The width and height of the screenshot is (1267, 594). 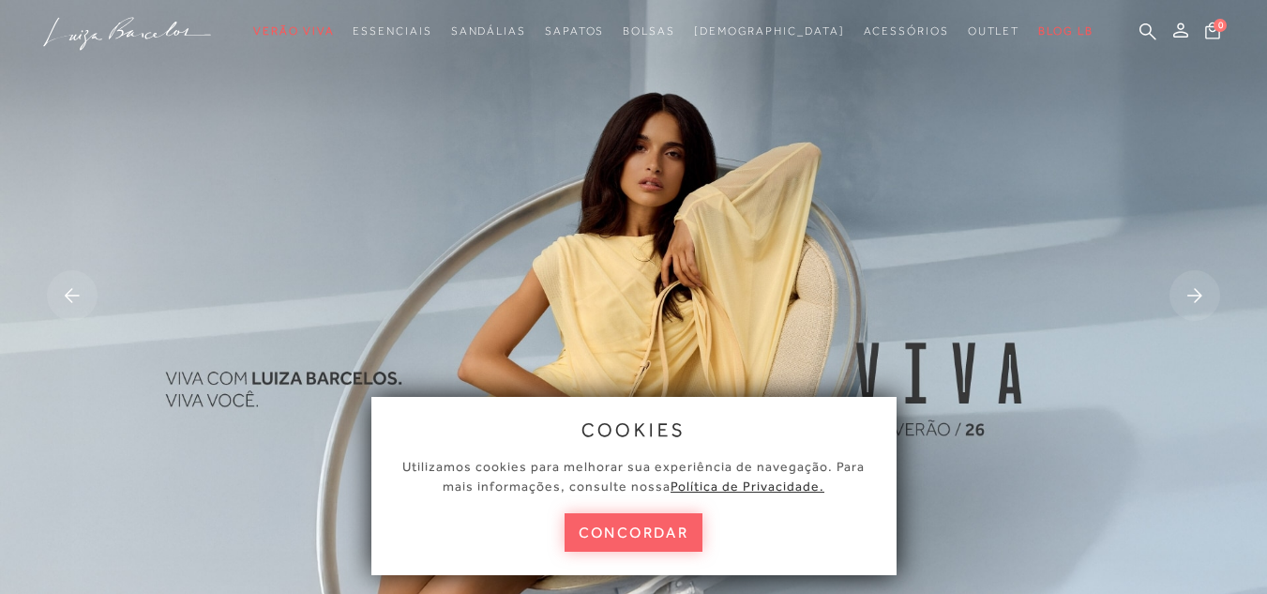 What do you see at coordinates (1065, 31) in the screenshot?
I see `a: BLOG LB` at bounding box center [1065, 31].